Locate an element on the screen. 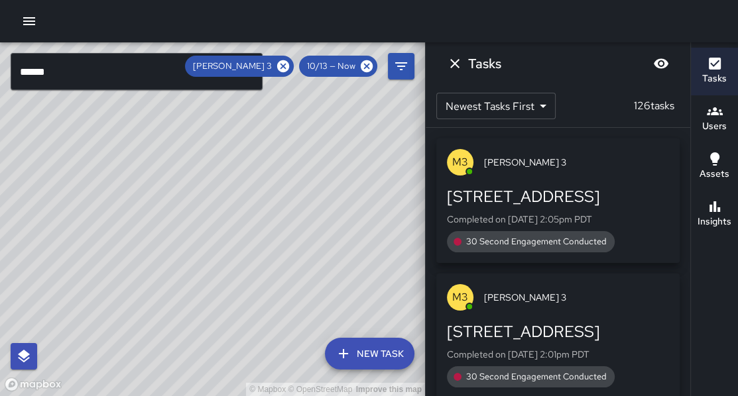 This screenshot has width=738, height=396. div: Newest Tasks First is located at coordinates (496, 106).